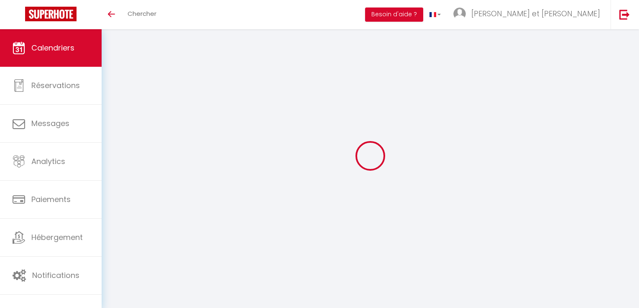 This screenshot has height=308, width=639. What do you see at coordinates (624, 14) in the screenshot?
I see `img: logout` at bounding box center [624, 14].